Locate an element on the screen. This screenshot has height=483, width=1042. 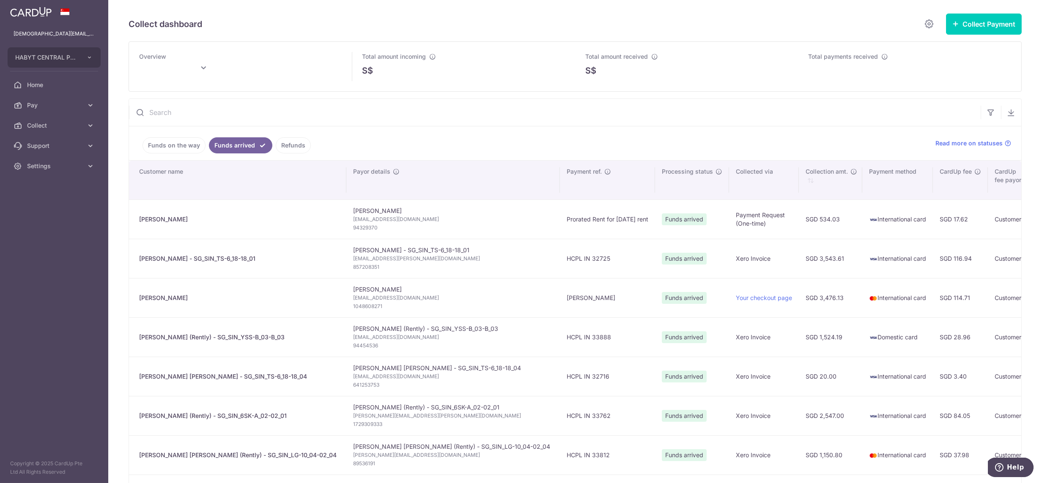
input: Search is located at coordinates (555, 113).